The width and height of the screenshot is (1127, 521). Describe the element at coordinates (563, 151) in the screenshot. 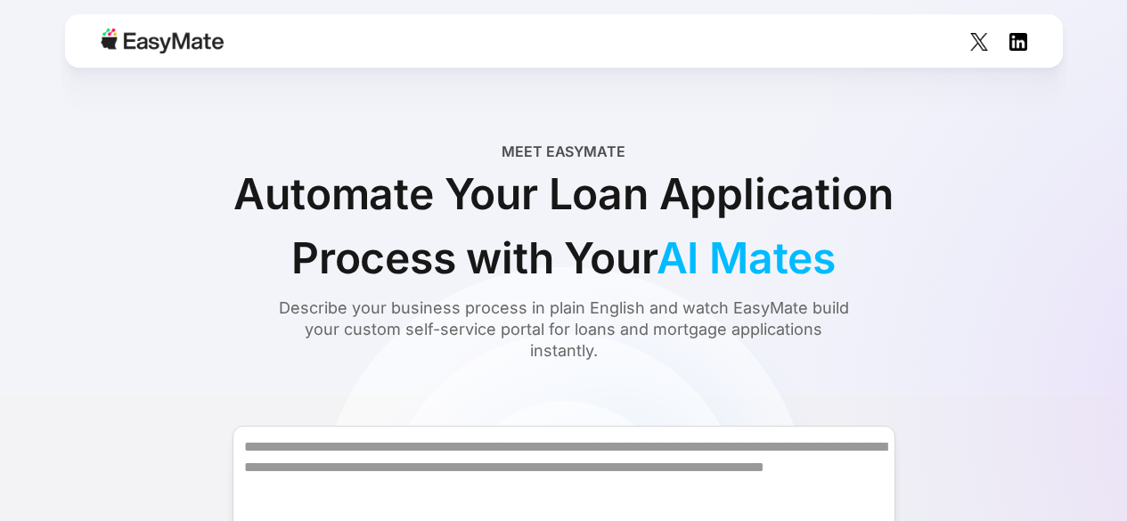

I see `div: Meet EasyMate` at that location.